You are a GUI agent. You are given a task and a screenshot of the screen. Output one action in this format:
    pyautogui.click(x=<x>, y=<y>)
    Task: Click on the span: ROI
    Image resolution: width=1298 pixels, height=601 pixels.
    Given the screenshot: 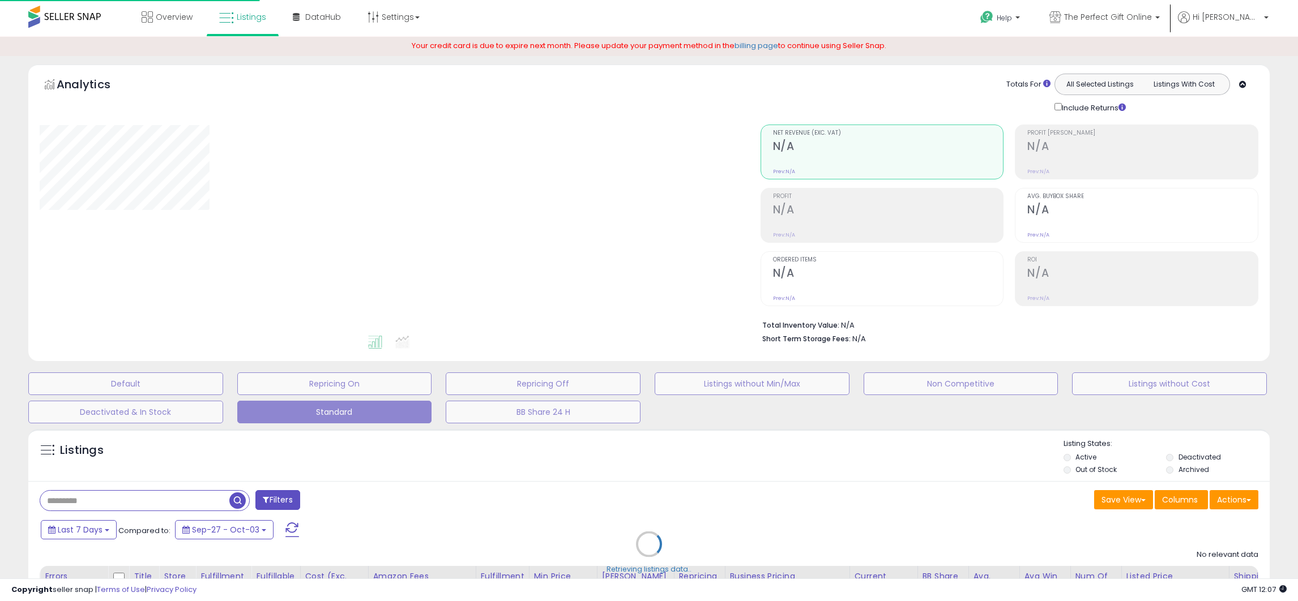 What is the action you would take?
    pyautogui.click(x=1142, y=260)
    